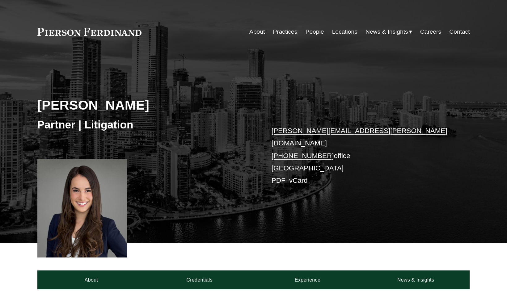 Image resolution: width=507 pixels, height=297 pixels. I want to click on a: vCard, so click(298, 180).